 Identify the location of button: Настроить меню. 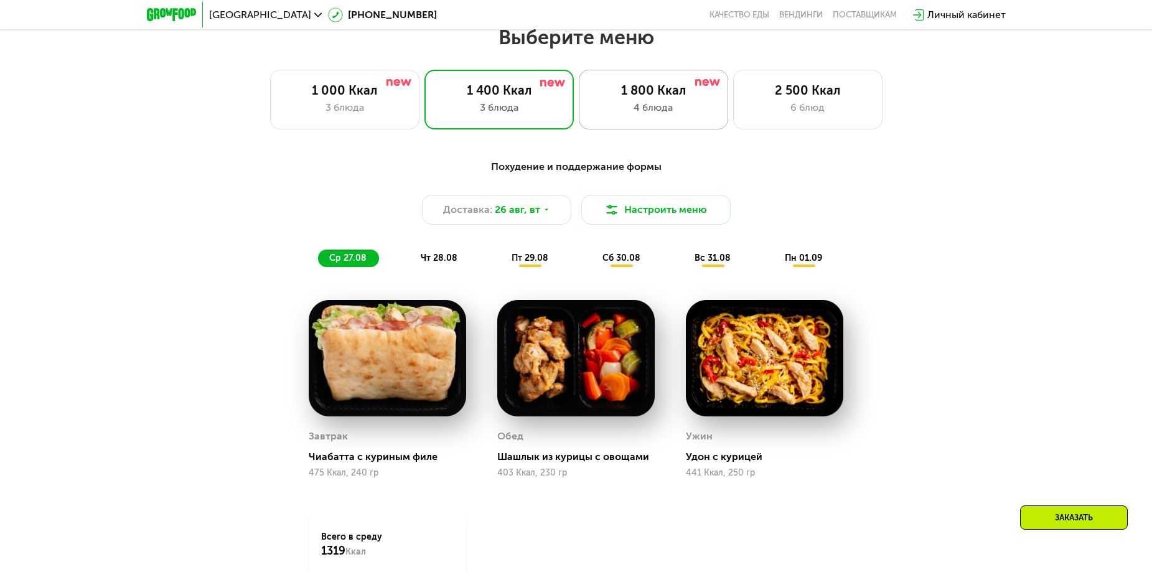
(656, 210).